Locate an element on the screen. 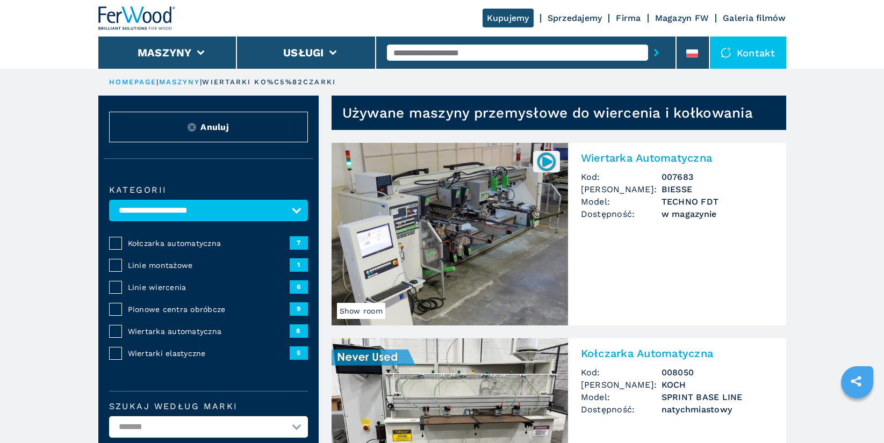 This screenshot has width=884, height=443. span: 6 is located at coordinates (299, 287).